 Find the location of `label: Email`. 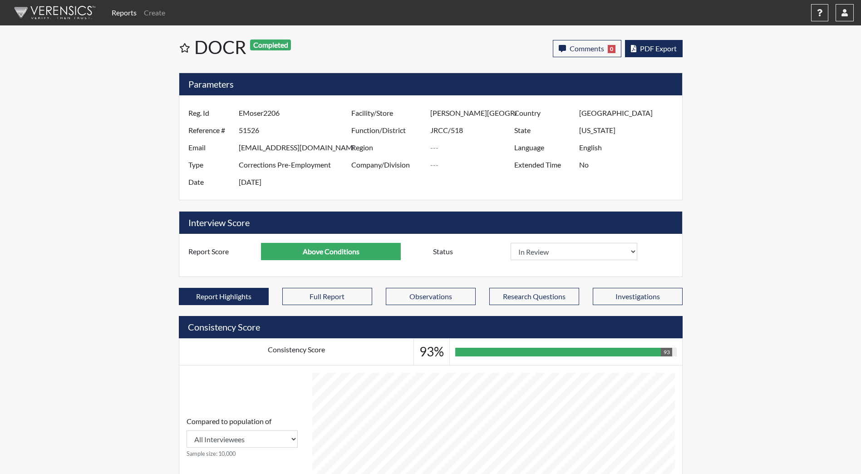

label: Email is located at coordinates (210, 147).